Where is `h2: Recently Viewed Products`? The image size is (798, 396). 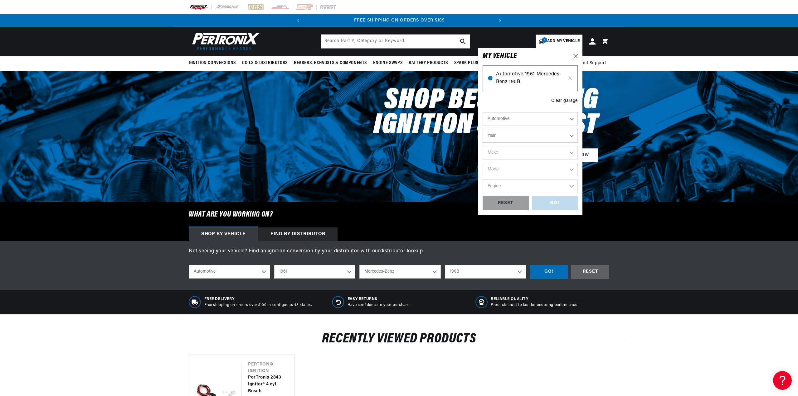
h2: Recently Viewed Products is located at coordinates (399, 339).